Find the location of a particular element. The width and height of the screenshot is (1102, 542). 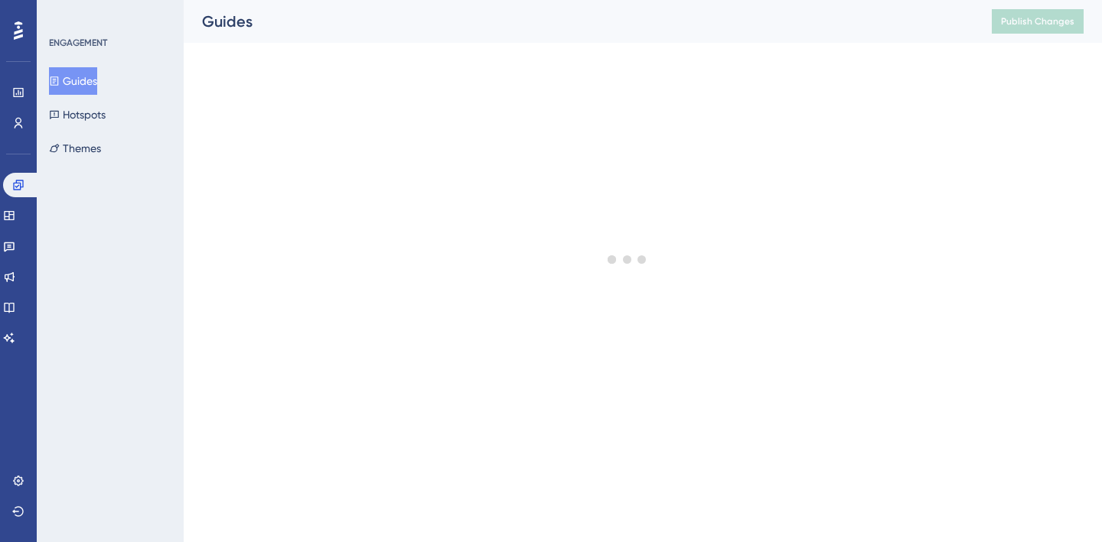

button: Guides is located at coordinates (73, 81).